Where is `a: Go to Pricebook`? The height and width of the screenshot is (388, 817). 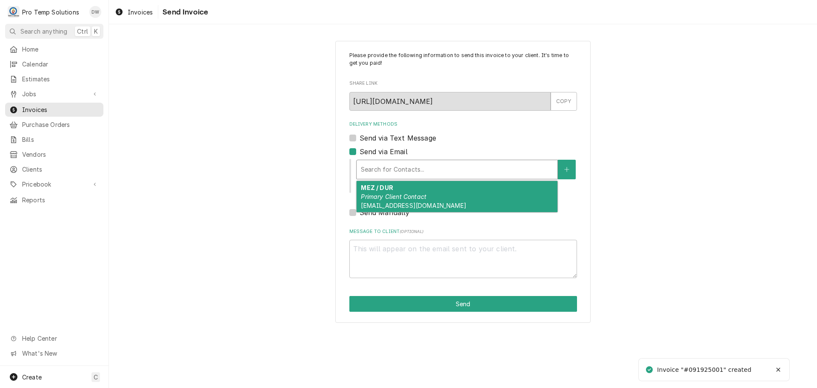
a: Go to Pricebook is located at coordinates (54, 184).